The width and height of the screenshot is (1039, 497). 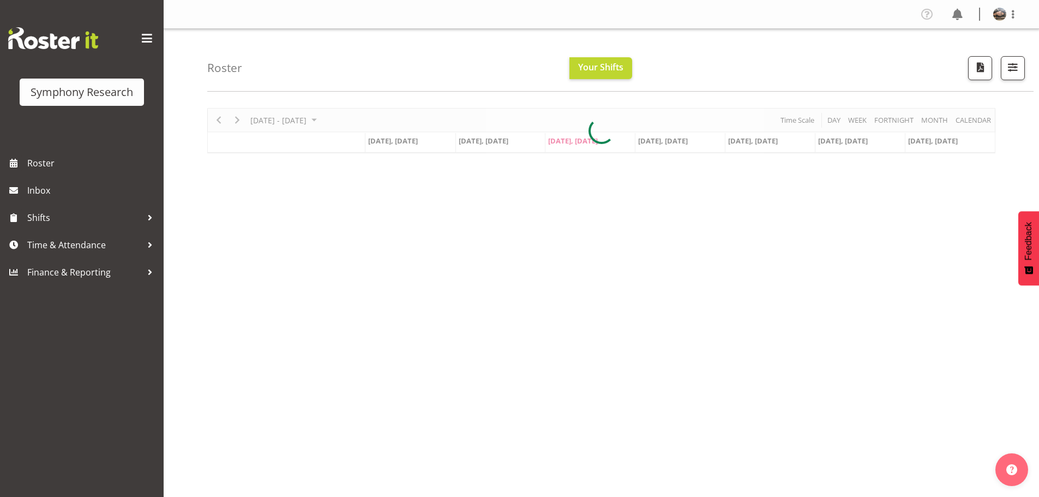 I want to click on h4: Roster, so click(x=225, y=68).